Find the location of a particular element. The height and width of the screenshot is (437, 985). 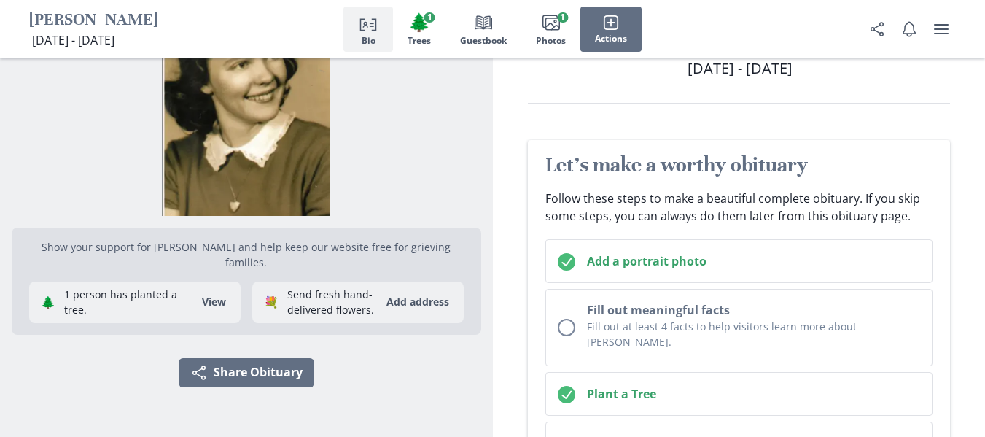

button: Guestbook is located at coordinates (483, 29).